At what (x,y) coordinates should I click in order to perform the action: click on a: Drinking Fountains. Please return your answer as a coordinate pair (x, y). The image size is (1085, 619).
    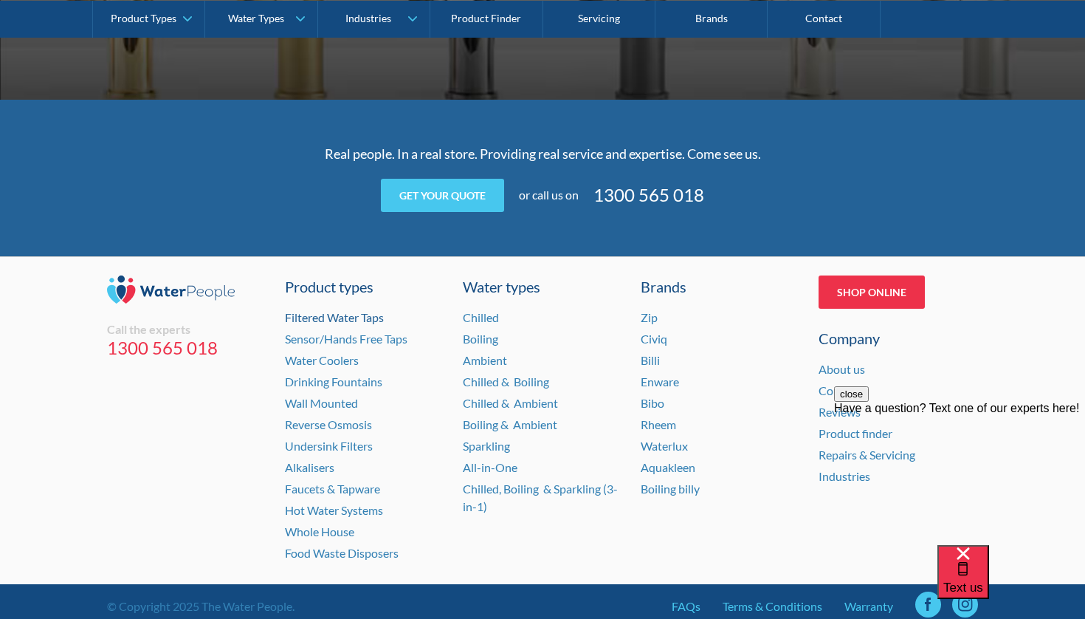
    Looking at the image, I should click on (334, 381).